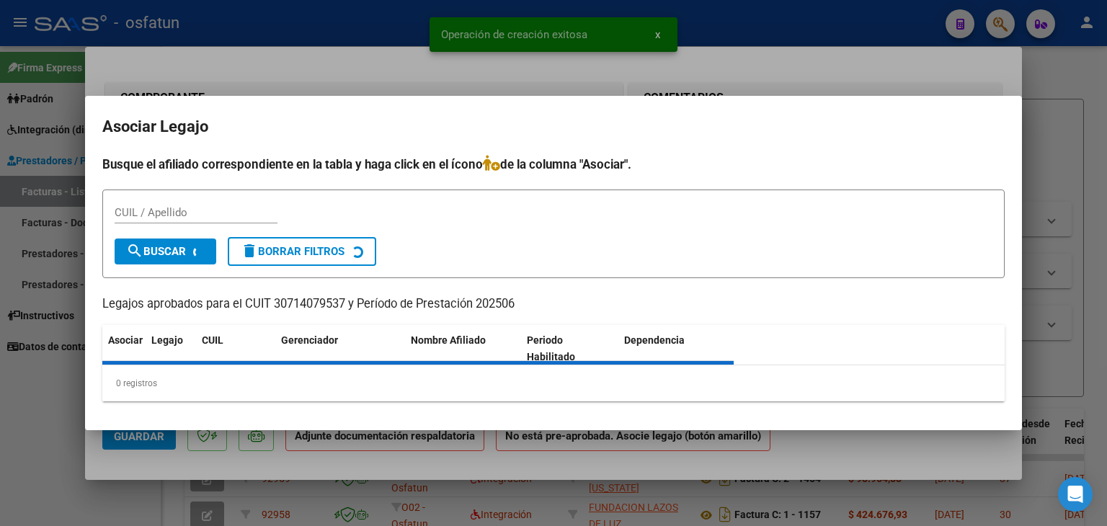 This screenshot has height=526, width=1107. I want to click on button: Buscar, so click(165, 252).